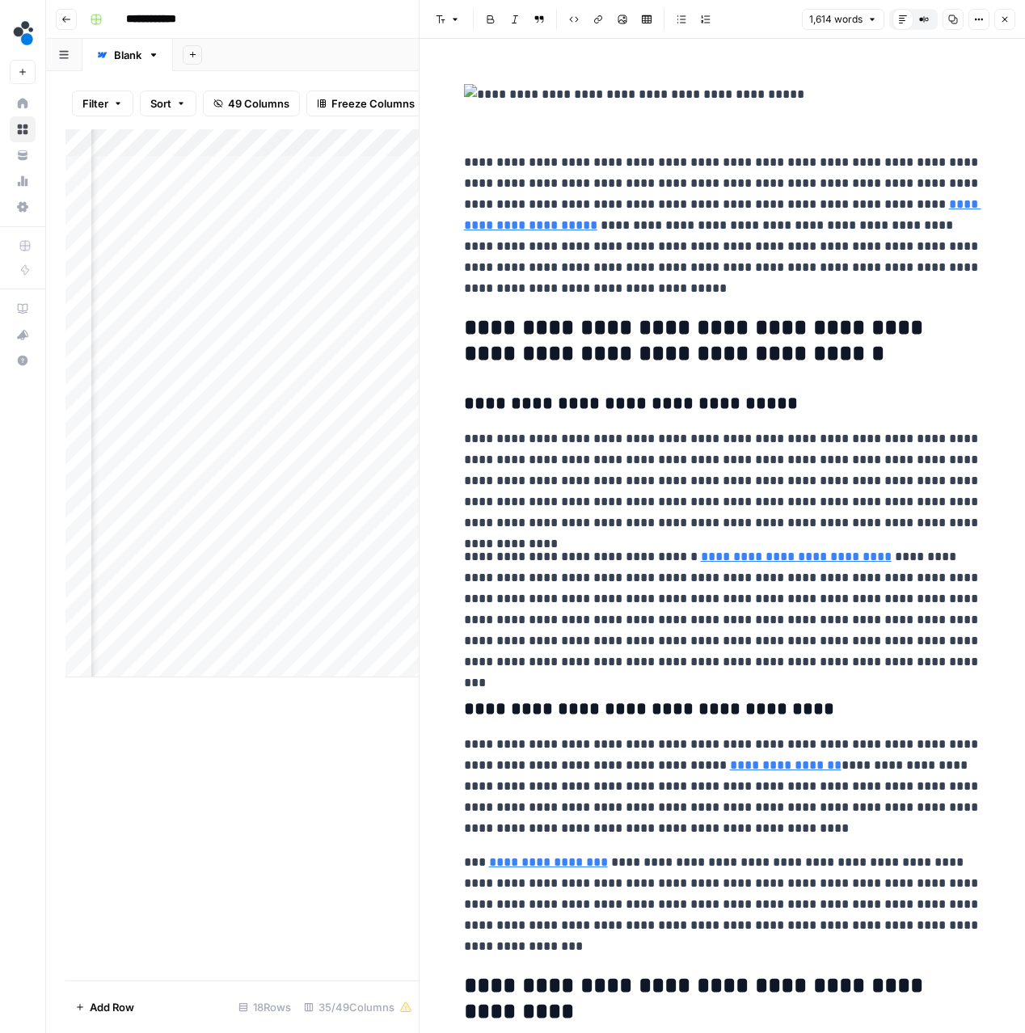  Describe the element at coordinates (23, 309) in the screenshot. I see `a: AirOps Academy` at that location.